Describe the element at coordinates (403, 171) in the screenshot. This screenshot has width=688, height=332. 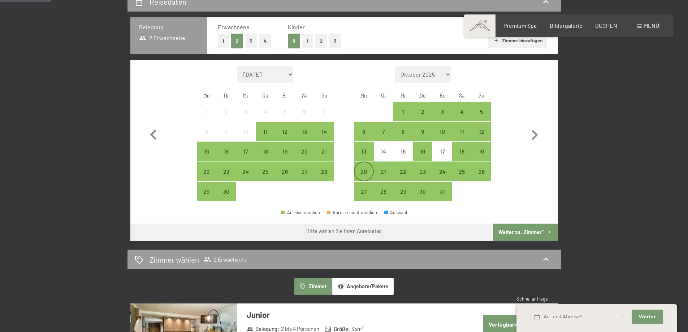
I see `div: Wed Oct 22 2025` at that location.